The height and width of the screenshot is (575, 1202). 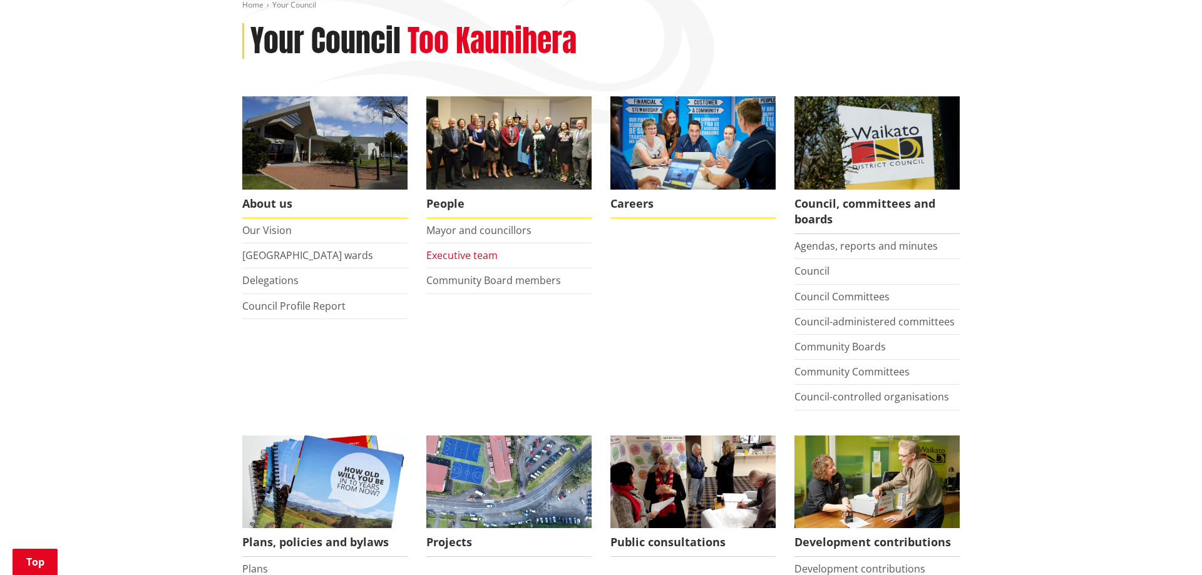 What do you see at coordinates (852, 372) in the screenshot?
I see `a: Community Committees` at bounding box center [852, 372].